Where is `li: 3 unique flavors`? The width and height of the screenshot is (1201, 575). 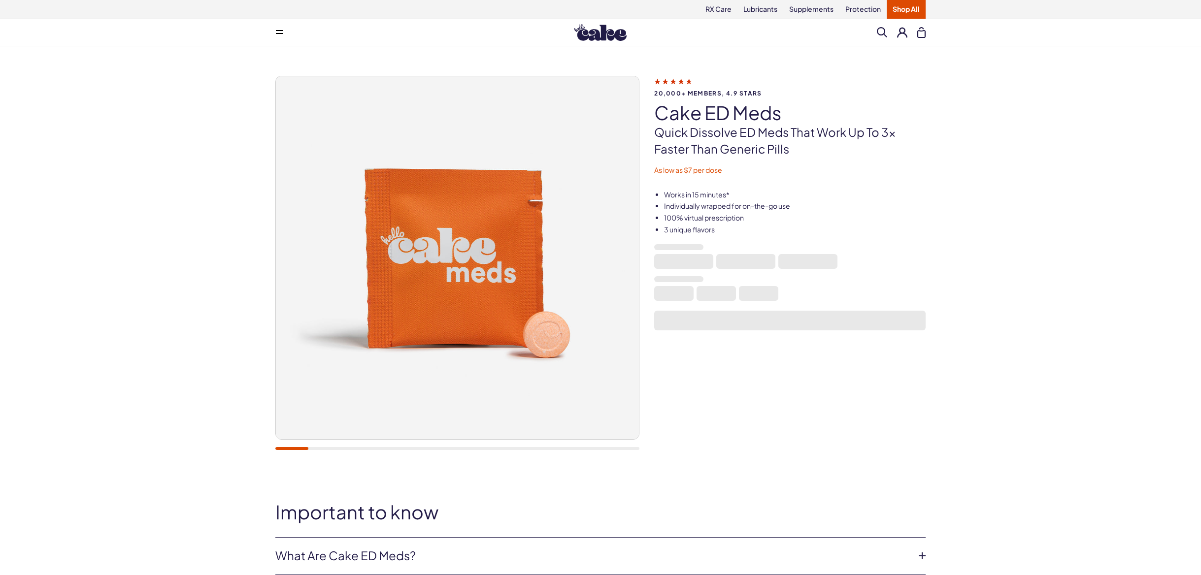
li: 3 unique flavors is located at coordinates (794, 230).